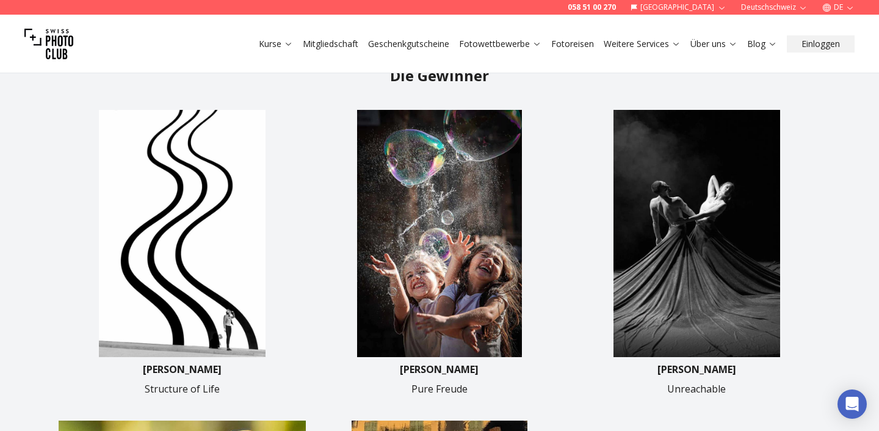 This screenshot has width=879, height=431. What do you see at coordinates (852, 404) in the screenshot?
I see `div: Open Intercom Messenger` at bounding box center [852, 404].